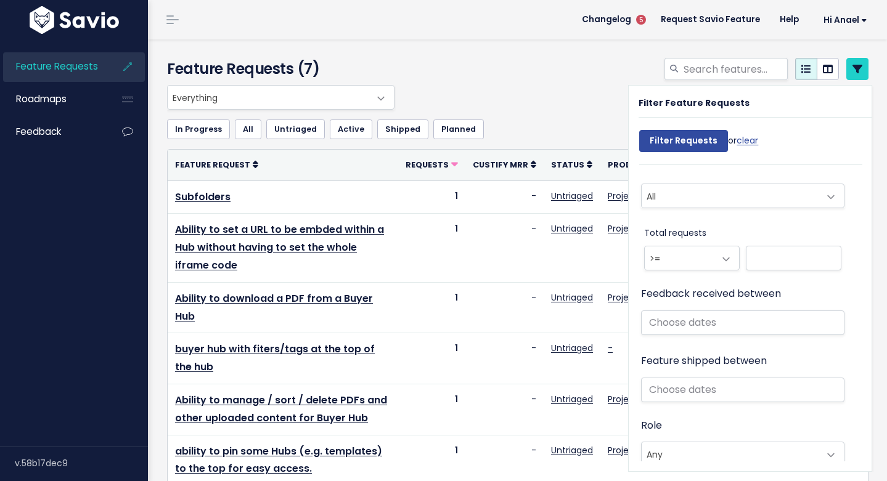  What do you see at coordinates (248, 129) in the screenshot?
I see `a: All` at bounding box center [248, 129].